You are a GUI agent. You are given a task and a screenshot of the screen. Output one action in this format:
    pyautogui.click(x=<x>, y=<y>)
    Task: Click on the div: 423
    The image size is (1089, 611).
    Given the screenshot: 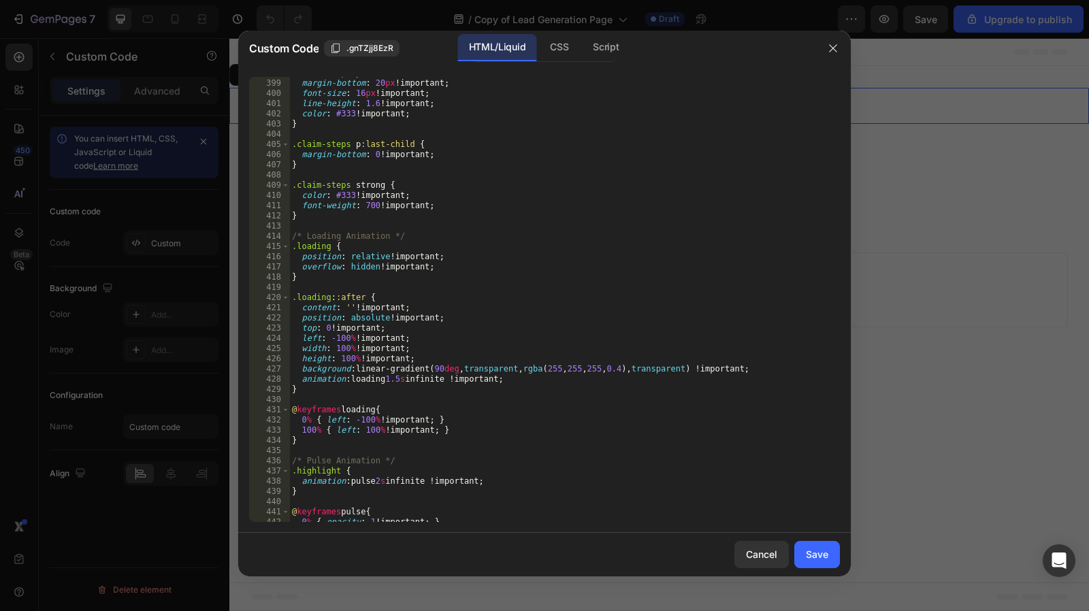 What is the action you would take?
    pyautogui.click(x=269, y=328)
    